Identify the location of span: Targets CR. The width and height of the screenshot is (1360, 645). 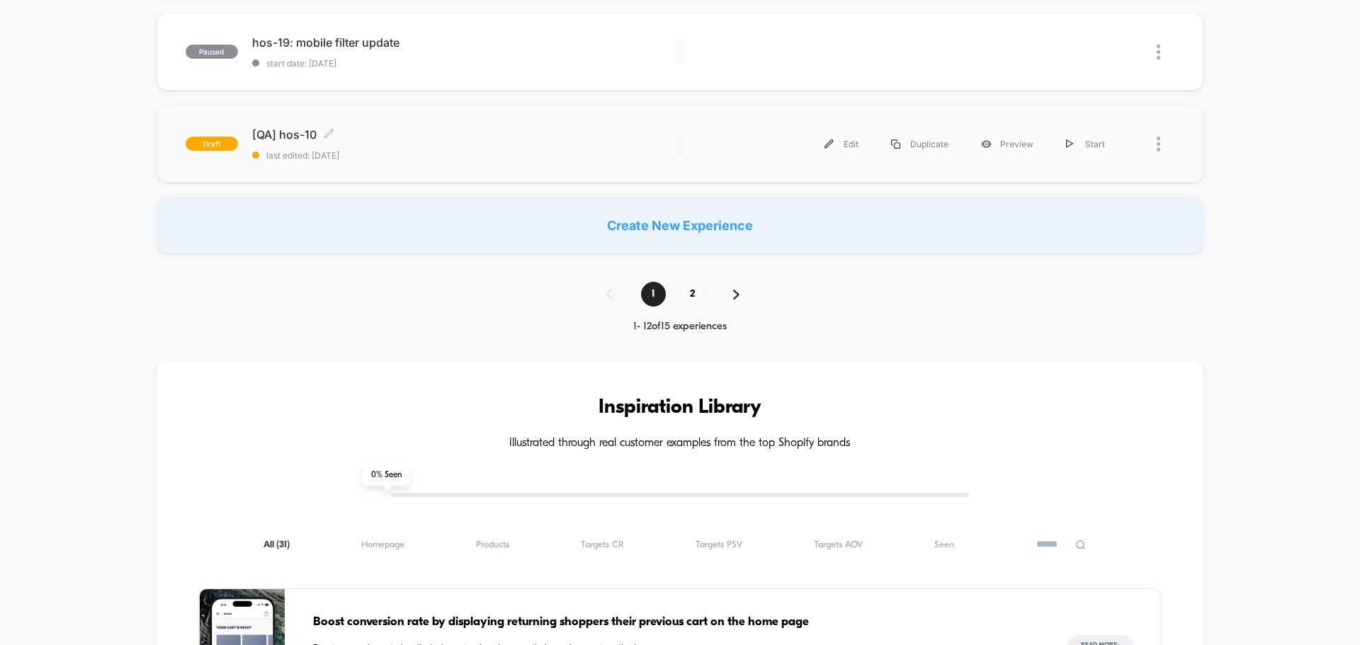
(602, 545).